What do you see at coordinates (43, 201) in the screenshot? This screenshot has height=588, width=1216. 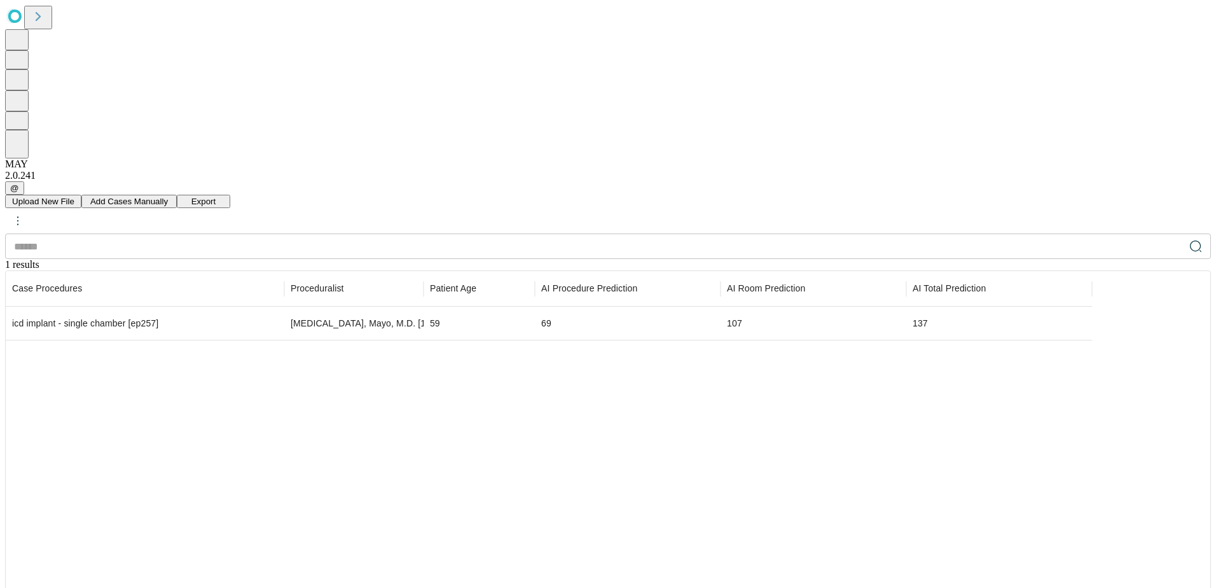 I see `span: Upload New File` at bounding box center [43, 201].